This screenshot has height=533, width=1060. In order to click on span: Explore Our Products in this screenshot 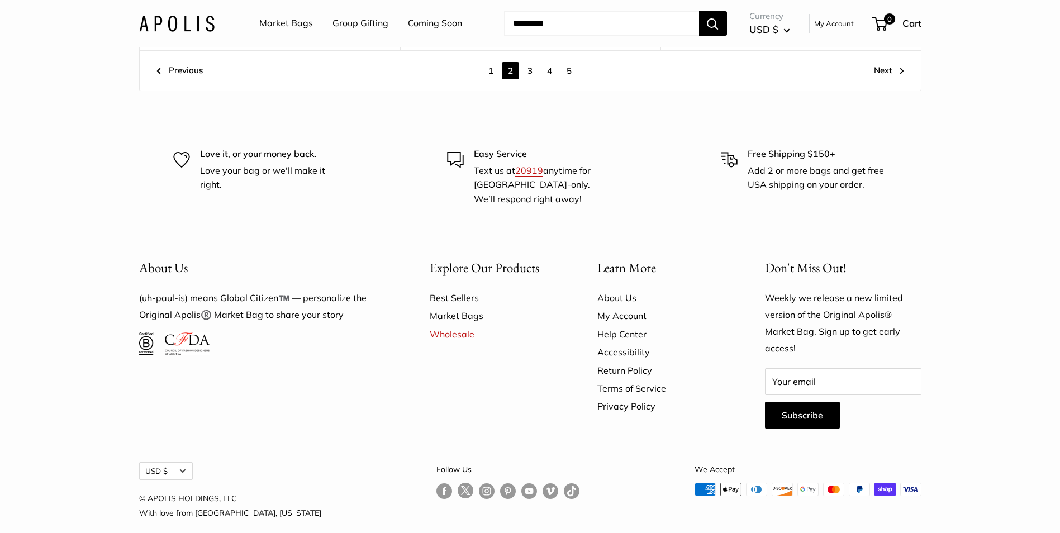, I will do `click(484, 268)`.